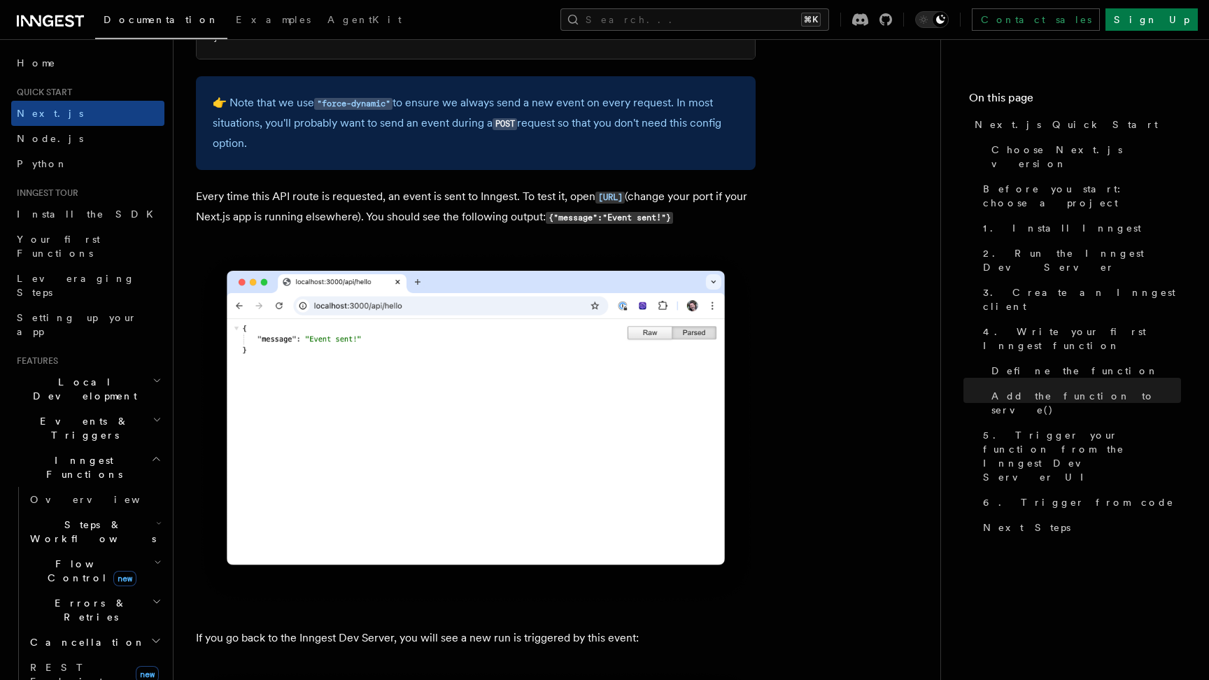 This screenshot has height=680, width=1209. I want to click on a: Next.js, so click(87, 113).